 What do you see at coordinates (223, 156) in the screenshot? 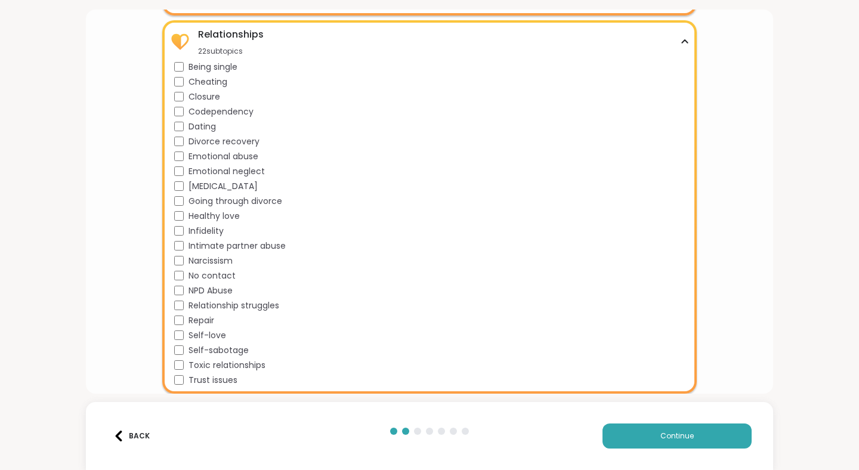
I see `span: Emotional abuse` at bounding box center [223, 156].